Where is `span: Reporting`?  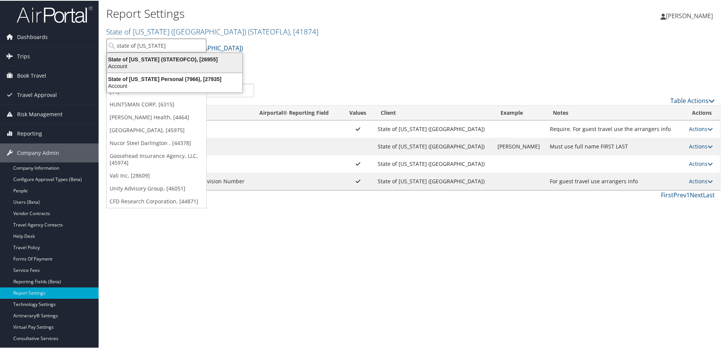
span: Reporting is located at coordinates (30, 133).